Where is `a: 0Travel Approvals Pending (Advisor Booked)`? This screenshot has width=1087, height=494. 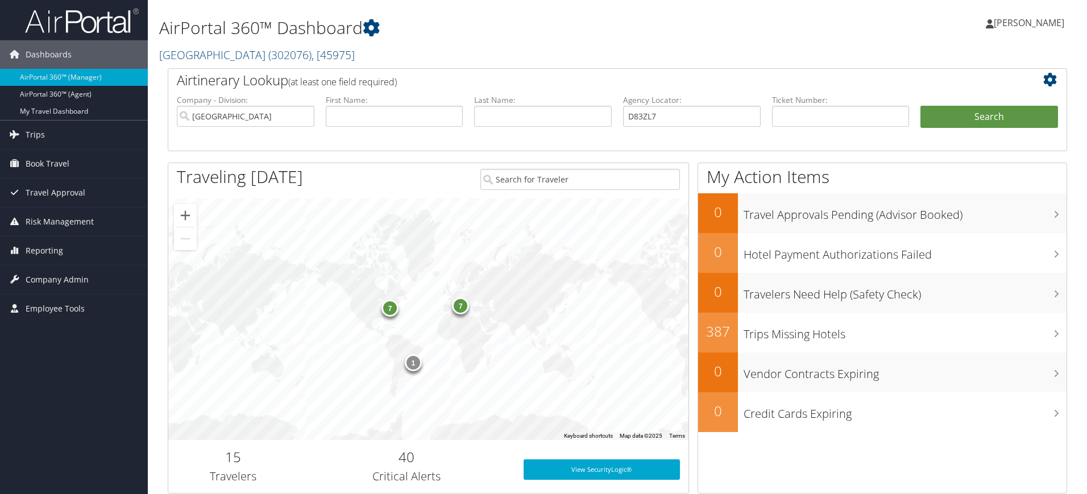 a: 0Travel Approvals Pending (Advisor Booked) is located at coordinates (883, 213).